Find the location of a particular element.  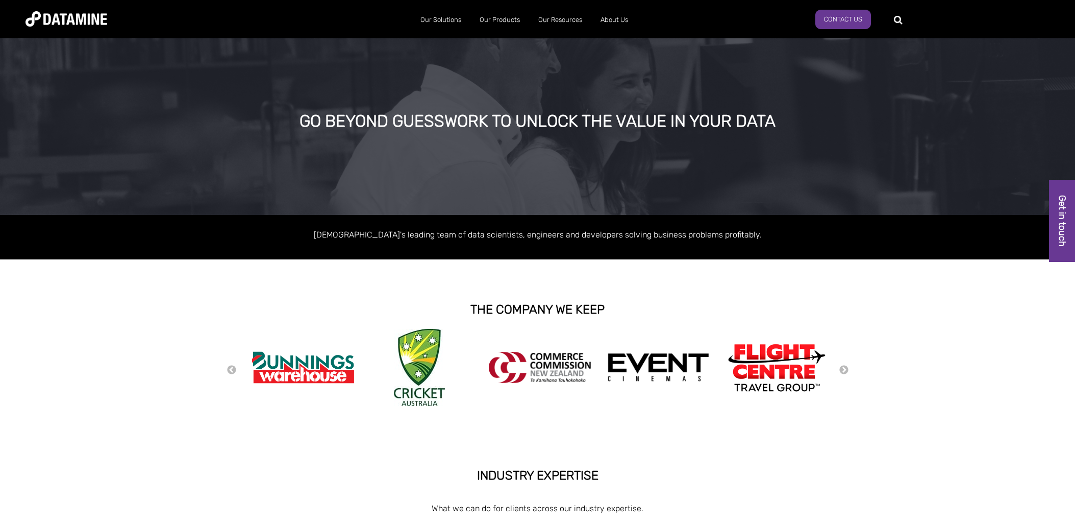

img: Cricket Australia is located at coordinates (419, 367).